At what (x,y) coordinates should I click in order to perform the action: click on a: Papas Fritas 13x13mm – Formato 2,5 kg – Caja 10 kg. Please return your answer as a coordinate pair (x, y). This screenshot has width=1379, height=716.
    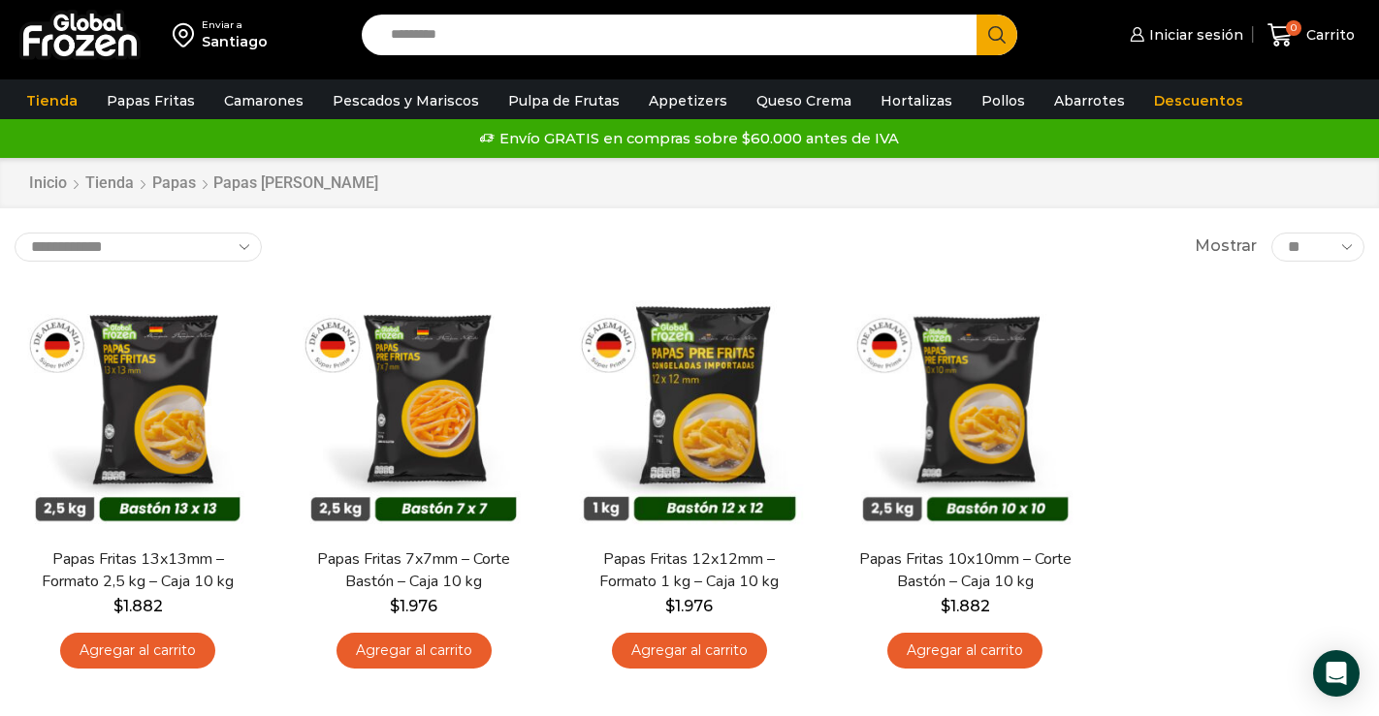
    Looking at the image, I should click on (138, 571).